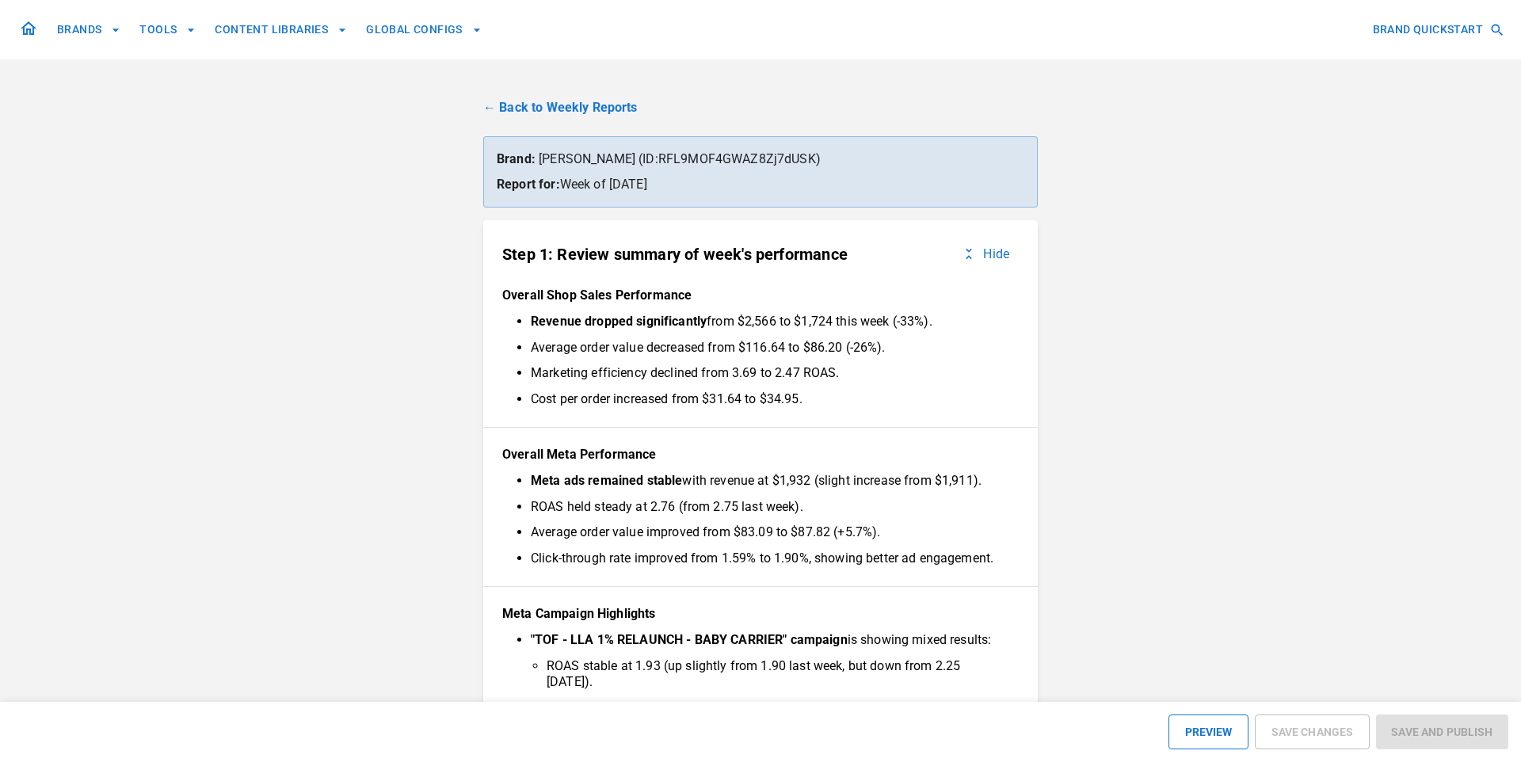 This screenshot has height=762, width=1521. I want to click on li: from $2,566 to $1,724 this week (-33%)., so click(768, 322).